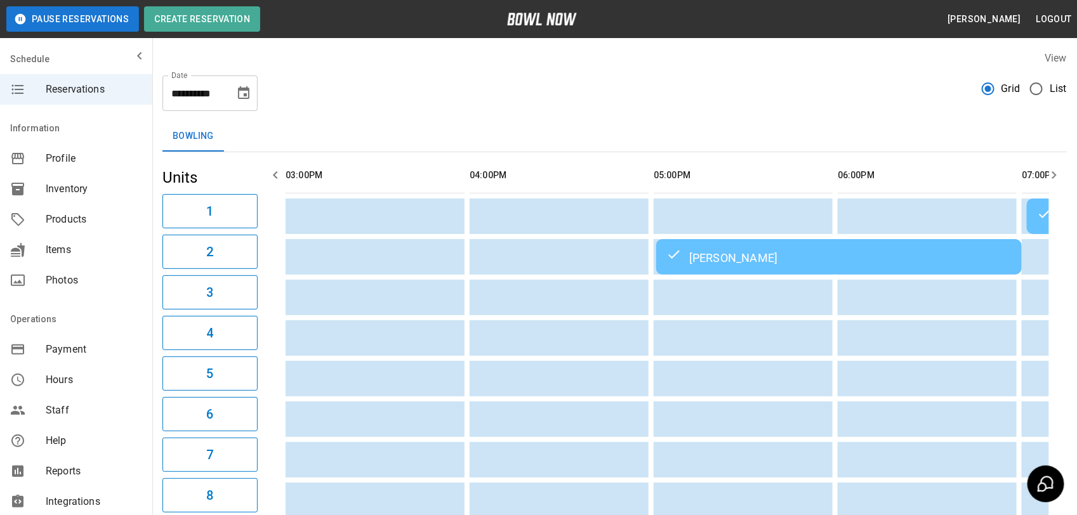 This screenshot has width=1077, height=515. I want to click on label: View, so click(1056, 58).